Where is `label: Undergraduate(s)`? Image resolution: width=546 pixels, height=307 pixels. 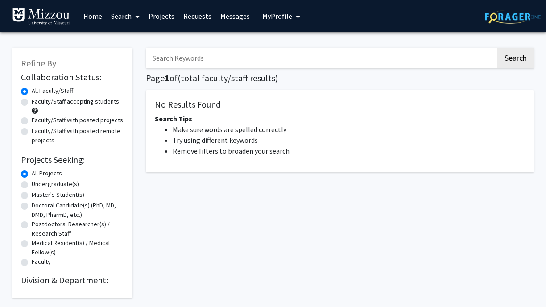 label: Undergraduate(s) is located at coordinates (55, 184).